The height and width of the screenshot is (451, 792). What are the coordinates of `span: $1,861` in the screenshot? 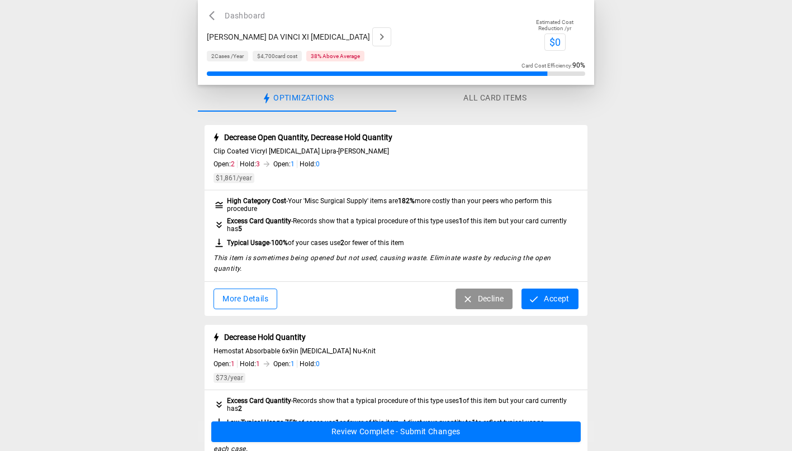 It's located at (226, 178).